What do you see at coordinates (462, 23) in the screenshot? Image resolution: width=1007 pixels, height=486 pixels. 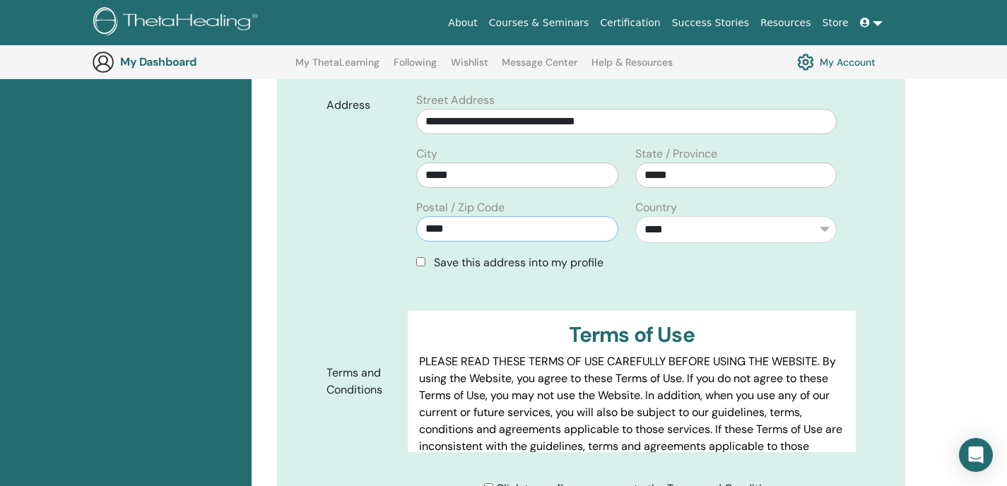 I see `a: About` at bounding box center [462, 23].